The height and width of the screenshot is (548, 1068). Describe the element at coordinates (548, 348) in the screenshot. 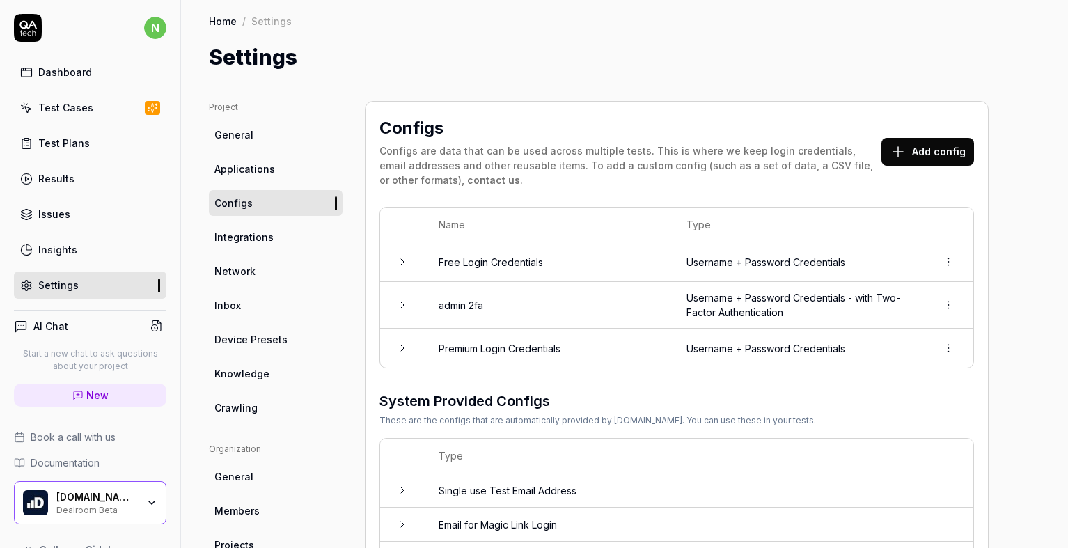

I see `td: Premium Login Credentials` at that location.